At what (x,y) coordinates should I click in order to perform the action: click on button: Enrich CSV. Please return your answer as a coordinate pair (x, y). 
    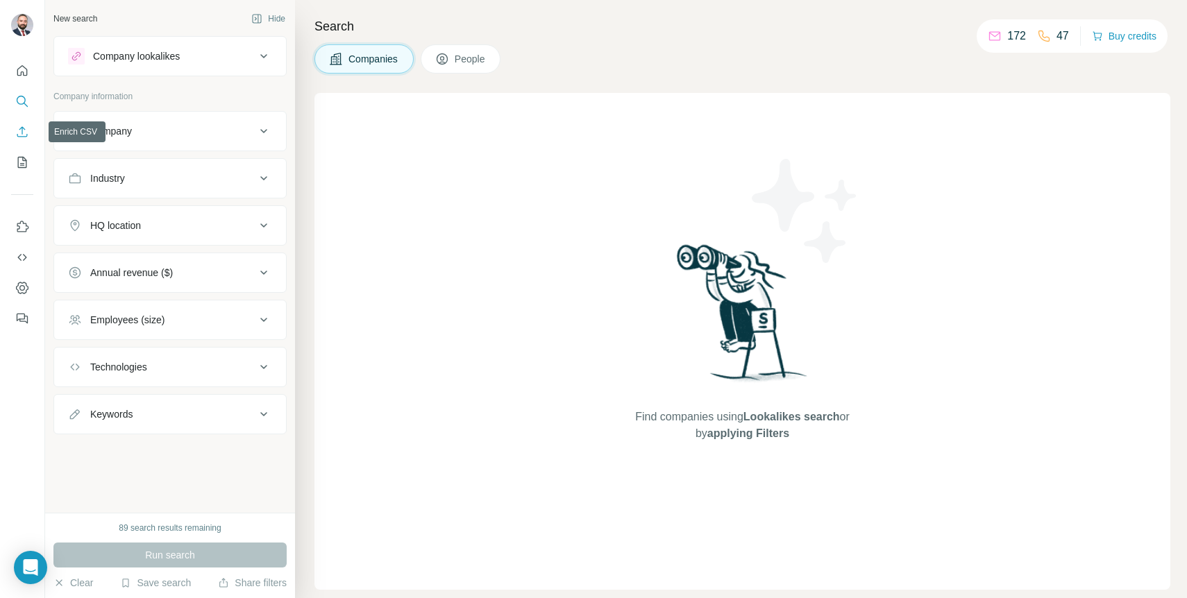
    Looking at the image, I should click on (22, 132).